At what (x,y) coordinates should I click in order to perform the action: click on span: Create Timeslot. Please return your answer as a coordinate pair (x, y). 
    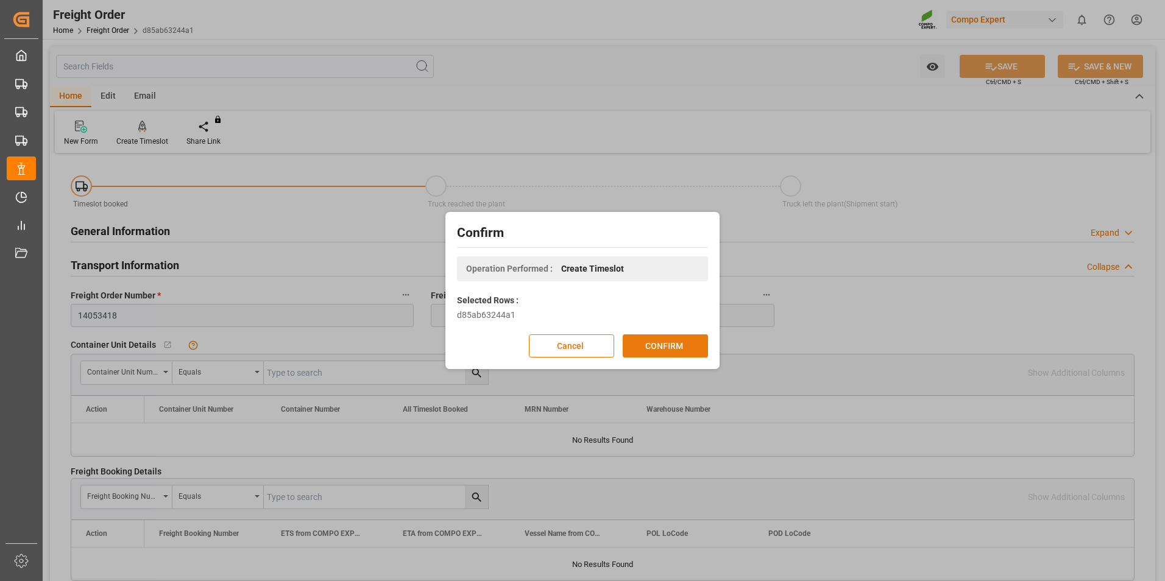
    Looking at the image, I should click on (592, 269).